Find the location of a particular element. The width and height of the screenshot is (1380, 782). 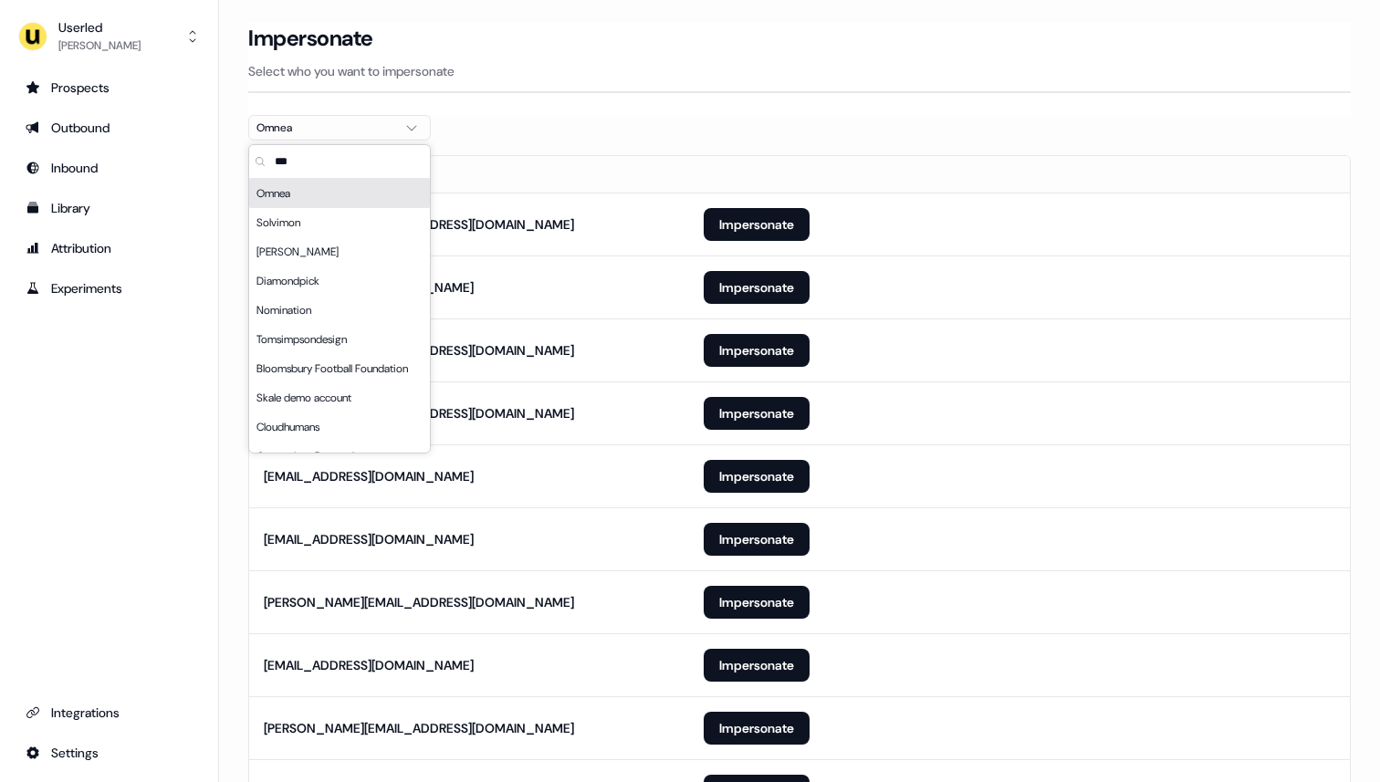

a: Go to Inbound is located at coordinates (109, 168).